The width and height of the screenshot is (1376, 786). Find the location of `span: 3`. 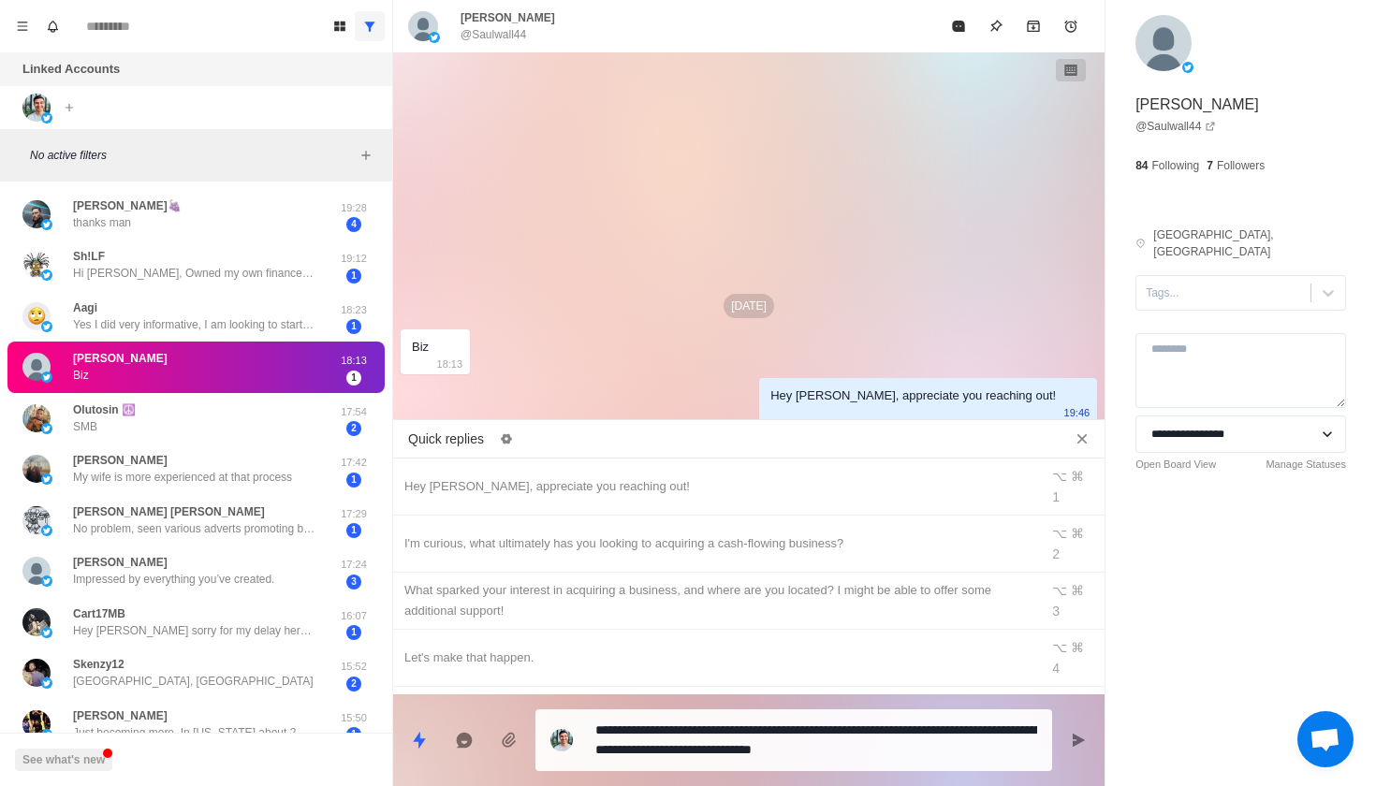

span: 3 is located at coordinates (354, 582).